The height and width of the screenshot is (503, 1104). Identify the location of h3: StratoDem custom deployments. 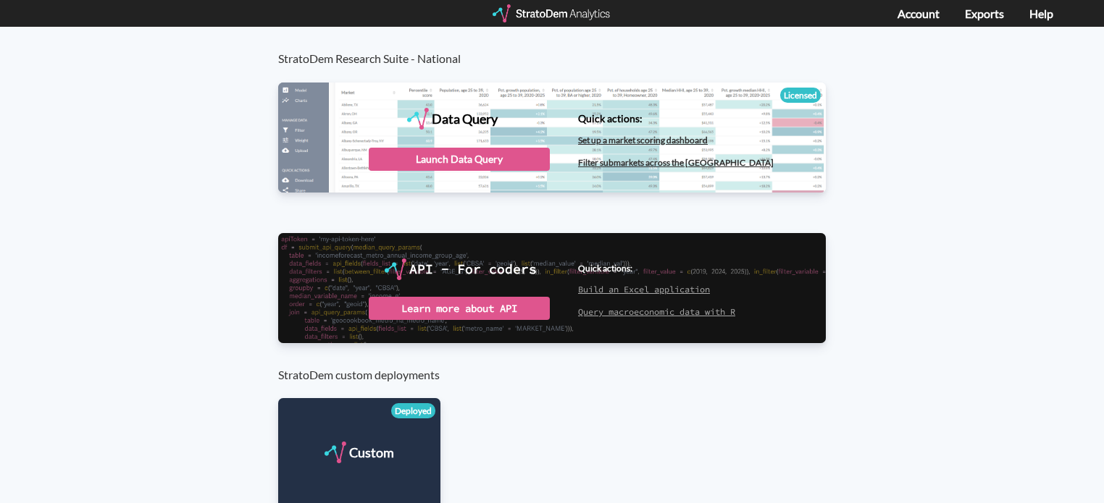
(559, 362).